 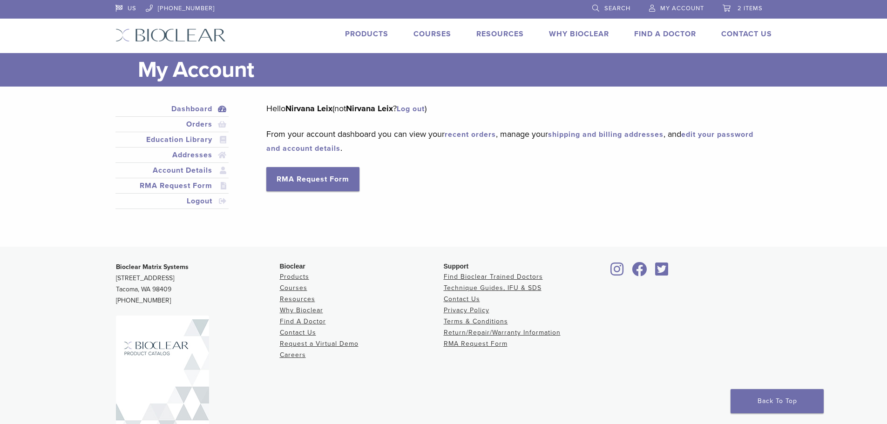 What do you see at coordinates (476, 321) in the screenshot?
I see `a: Terms & Conditions` at bounding box center [476, 321].